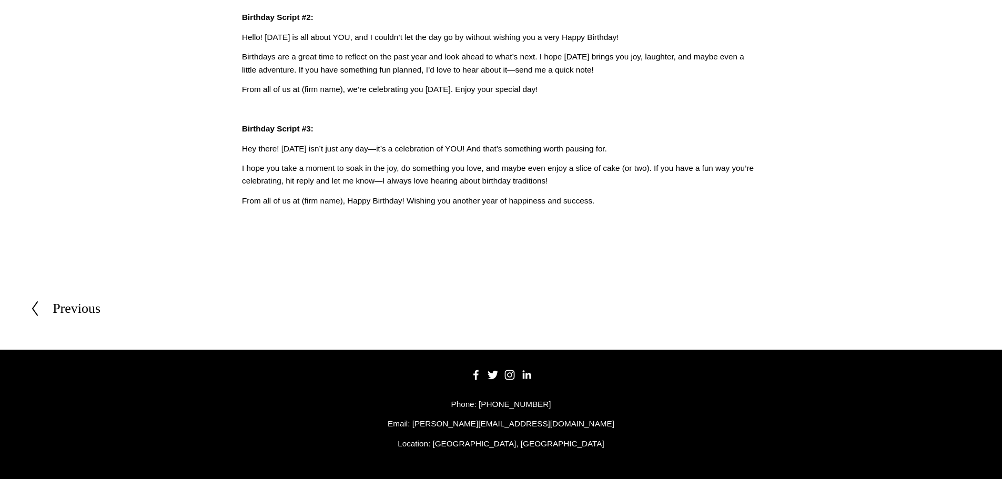 This screenshot has height=479, width=1002. I want to click on p: Birthdays are a great time to reflect on the past year and look ahead to what’s next. I hope [DAT..., so click(501, 63).